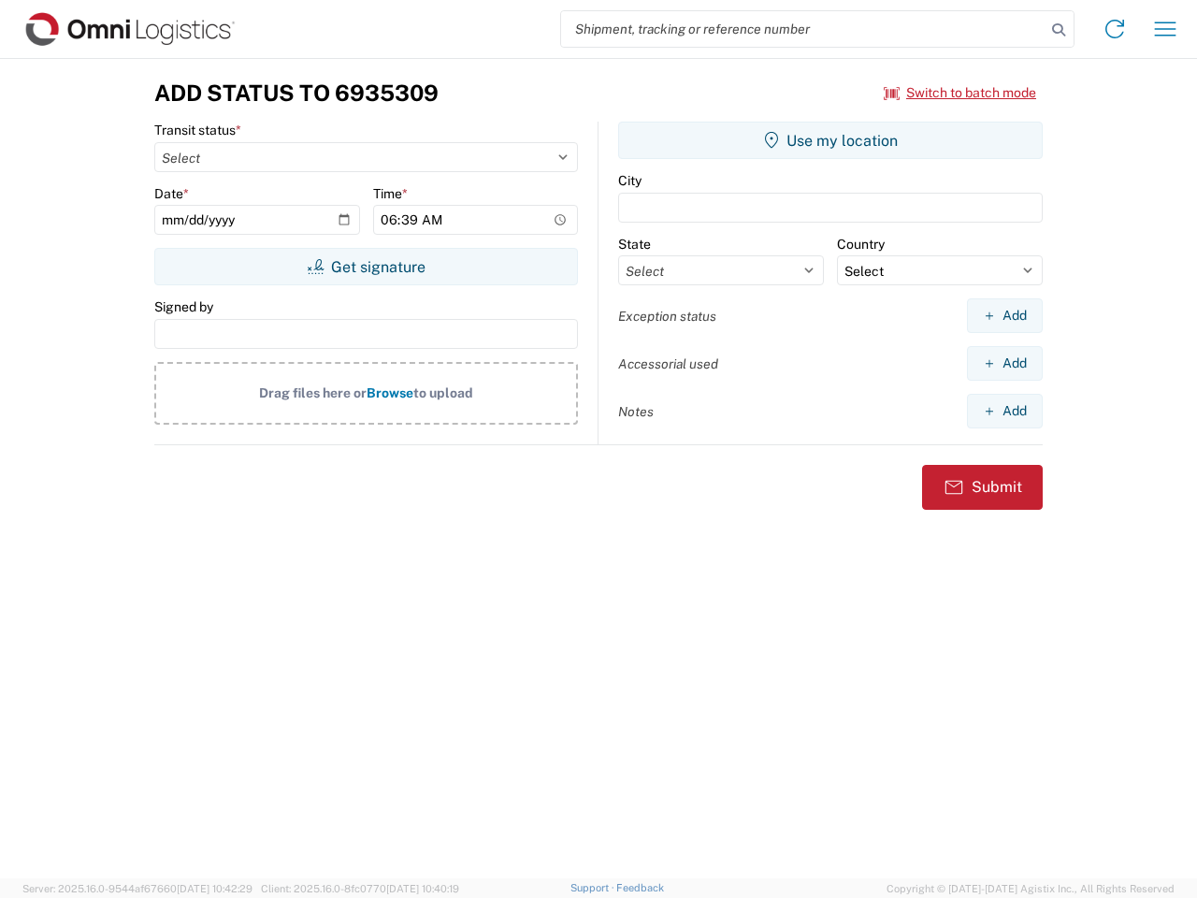  I want to click on label: Signed by, so click(183, 307).